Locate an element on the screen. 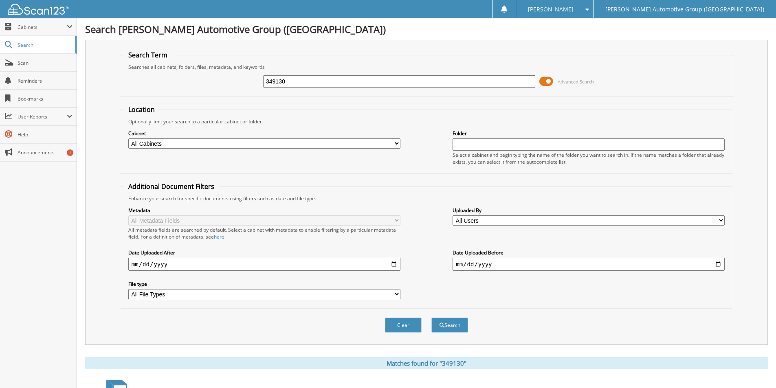 This screenshot has height=388, width=776. input: end is located at coordinates (589, 264).